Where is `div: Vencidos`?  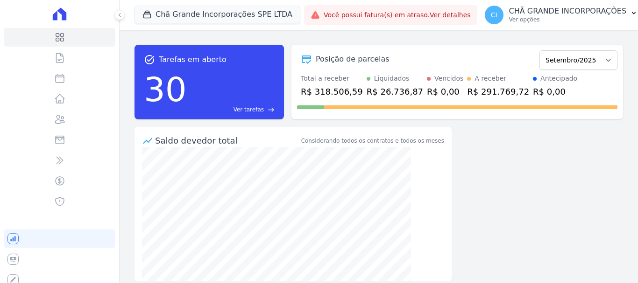 div: Vencidos is located at coordinates (449, 78).